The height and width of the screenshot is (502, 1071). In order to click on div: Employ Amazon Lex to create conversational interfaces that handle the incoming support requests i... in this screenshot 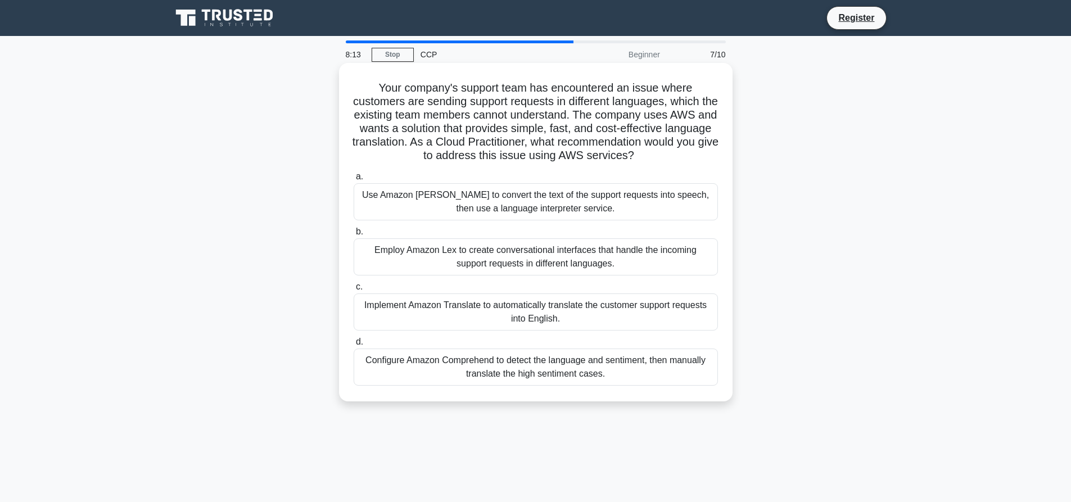, I will do `click(536, 257)`.